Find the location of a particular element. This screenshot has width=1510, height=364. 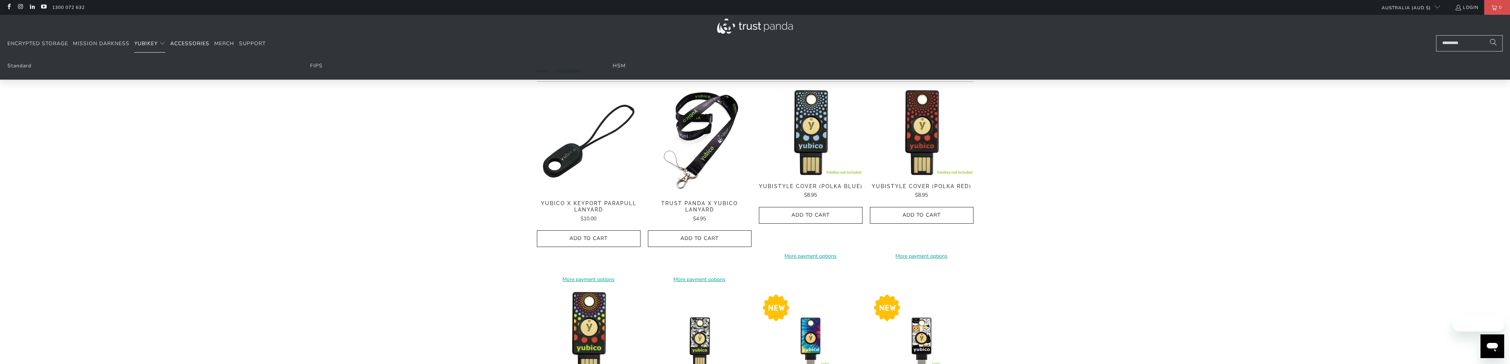

span: Mission Darkness is located at coordinates (101, 43).